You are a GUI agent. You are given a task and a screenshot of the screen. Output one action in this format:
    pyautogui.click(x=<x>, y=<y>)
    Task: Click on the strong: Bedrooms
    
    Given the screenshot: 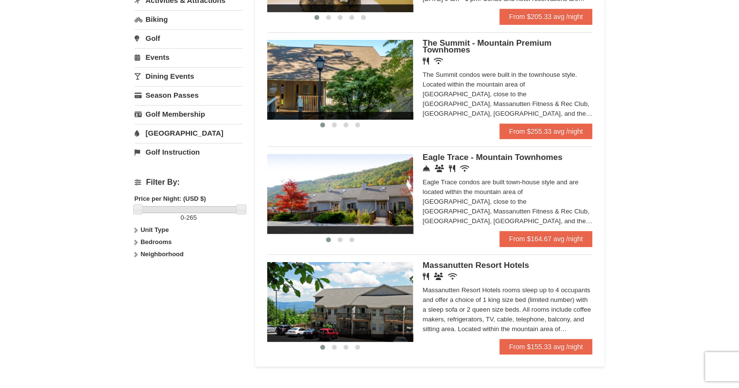 What is the action you would take?
    pyautogui.click(x=156, y=241)
    